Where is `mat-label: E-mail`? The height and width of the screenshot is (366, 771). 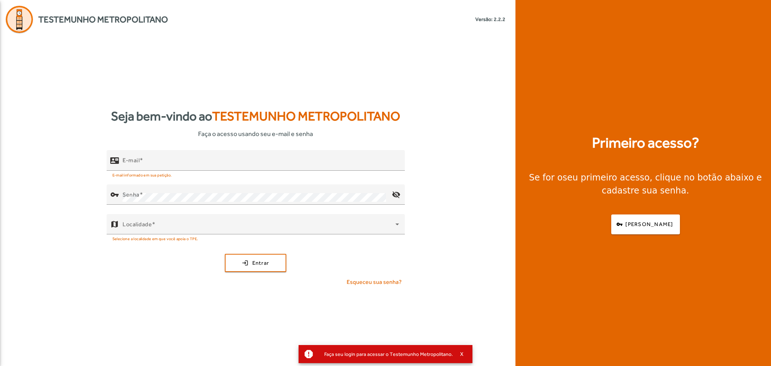 mat-label: E-mail is located at coordinates (131, 160).